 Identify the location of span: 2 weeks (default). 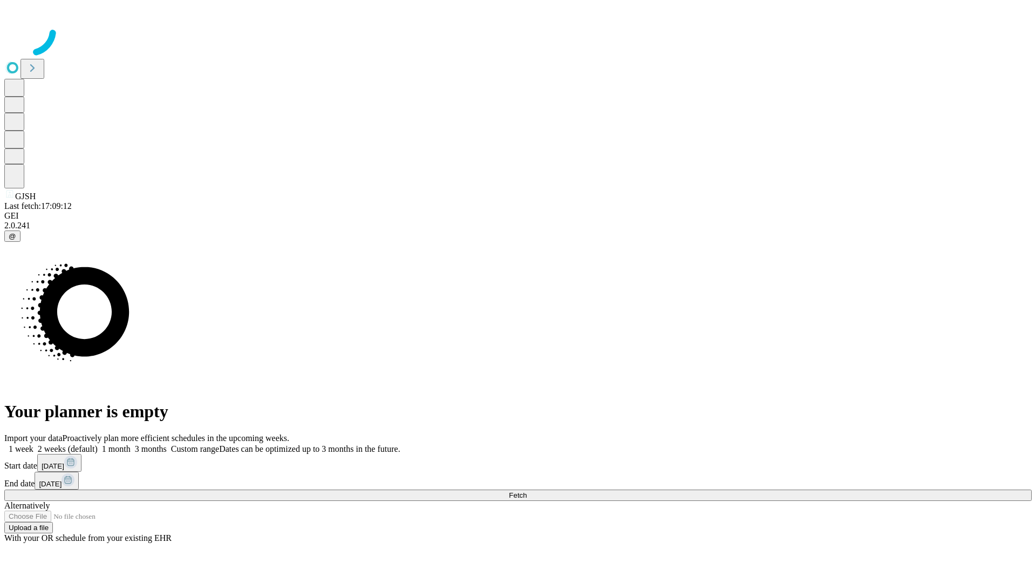
(67, 448).